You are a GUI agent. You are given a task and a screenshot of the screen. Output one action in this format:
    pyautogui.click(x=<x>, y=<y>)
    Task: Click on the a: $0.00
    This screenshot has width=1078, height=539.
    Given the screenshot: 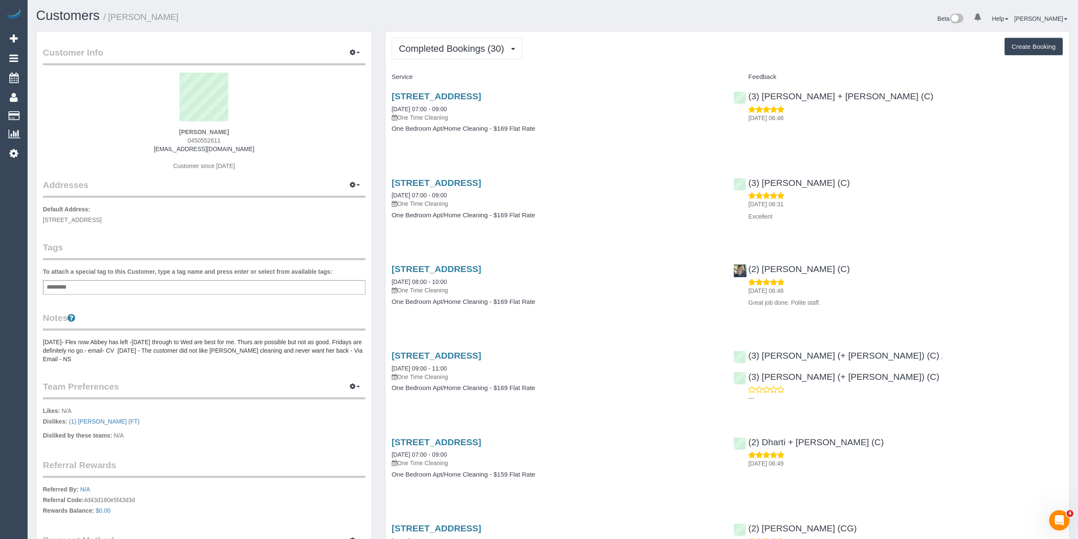 What is the action you would take?
    pyautogui.click(x=103, y=511)
    